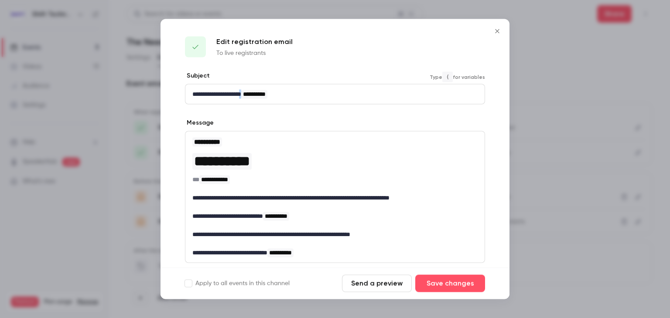 The width and height of the screenshot is (670, 318). I want to click on p: To live registrants, so click(254, 53).